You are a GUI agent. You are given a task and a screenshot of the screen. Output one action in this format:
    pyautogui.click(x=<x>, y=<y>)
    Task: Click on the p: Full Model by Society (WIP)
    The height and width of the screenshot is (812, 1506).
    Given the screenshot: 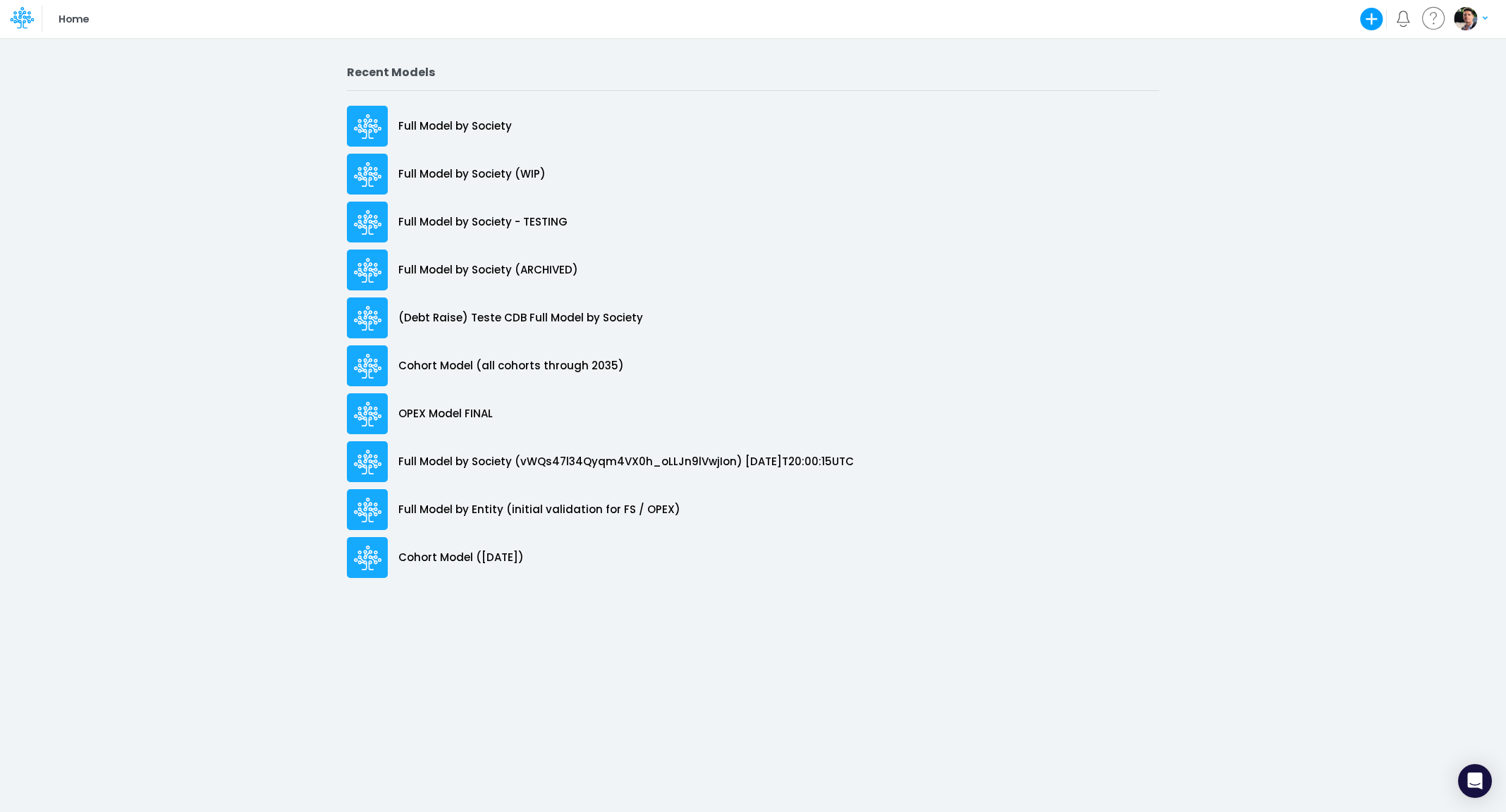 What is the action you would take?
    pyautogui.click(x=471, y=174)
    